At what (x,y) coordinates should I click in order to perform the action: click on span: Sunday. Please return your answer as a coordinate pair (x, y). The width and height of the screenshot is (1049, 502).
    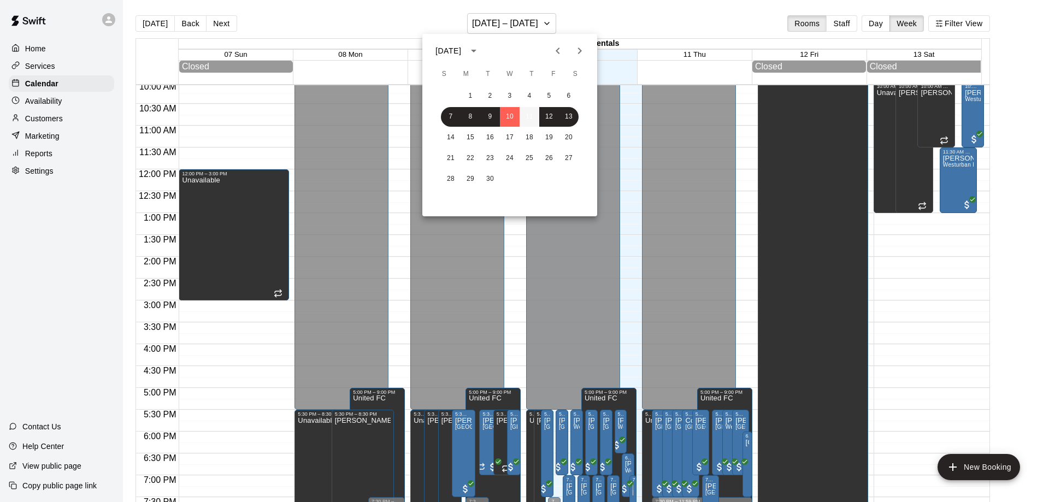
    Looking at the image, I should click on (444, 74).